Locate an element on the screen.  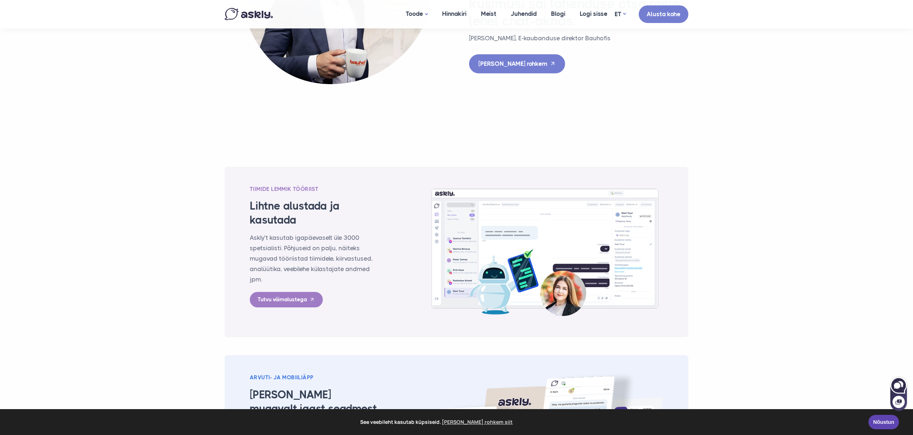
div: Tiimide lemmik tööriist is located at coordinates (315, 189).